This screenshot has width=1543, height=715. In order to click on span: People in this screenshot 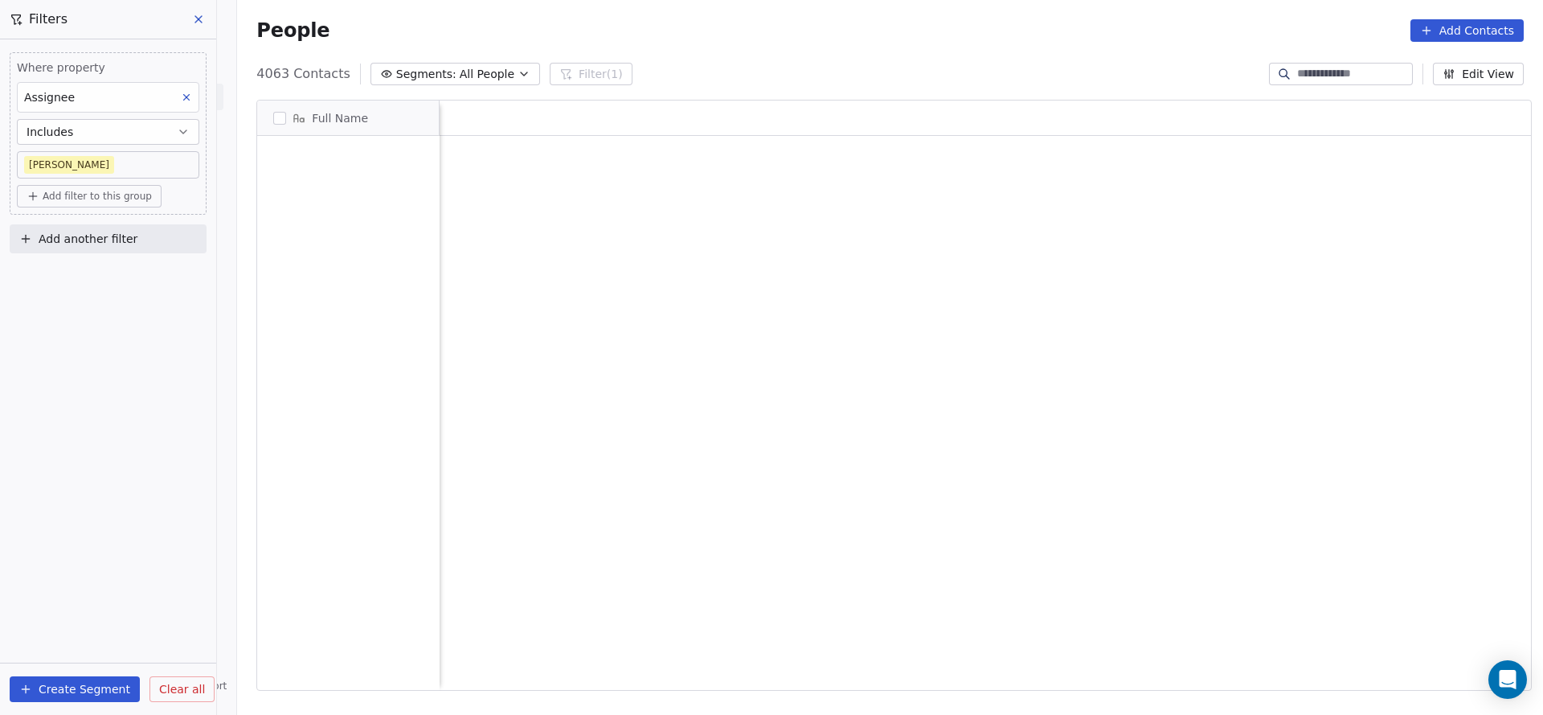, I will do `click(293, 31)`.